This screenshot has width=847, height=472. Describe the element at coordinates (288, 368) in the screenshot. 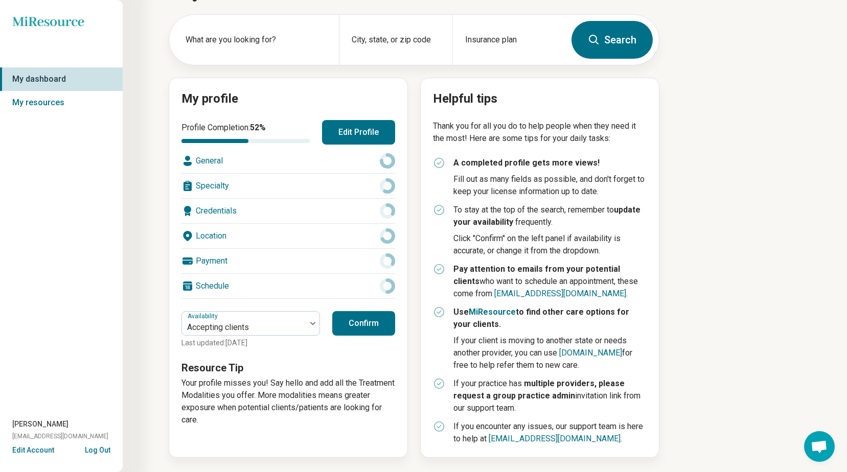

I see `h3: Resource Tip` at that location.